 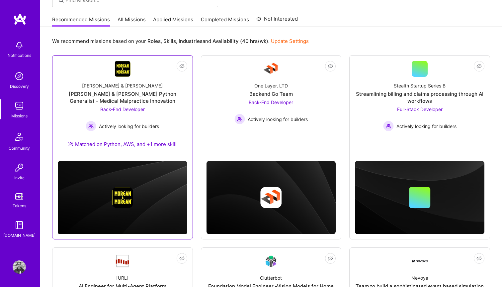 What do you see at coordinates (132, 21) in the screenshot?
I see `a: All Missions` at bounding box center [132, 21].